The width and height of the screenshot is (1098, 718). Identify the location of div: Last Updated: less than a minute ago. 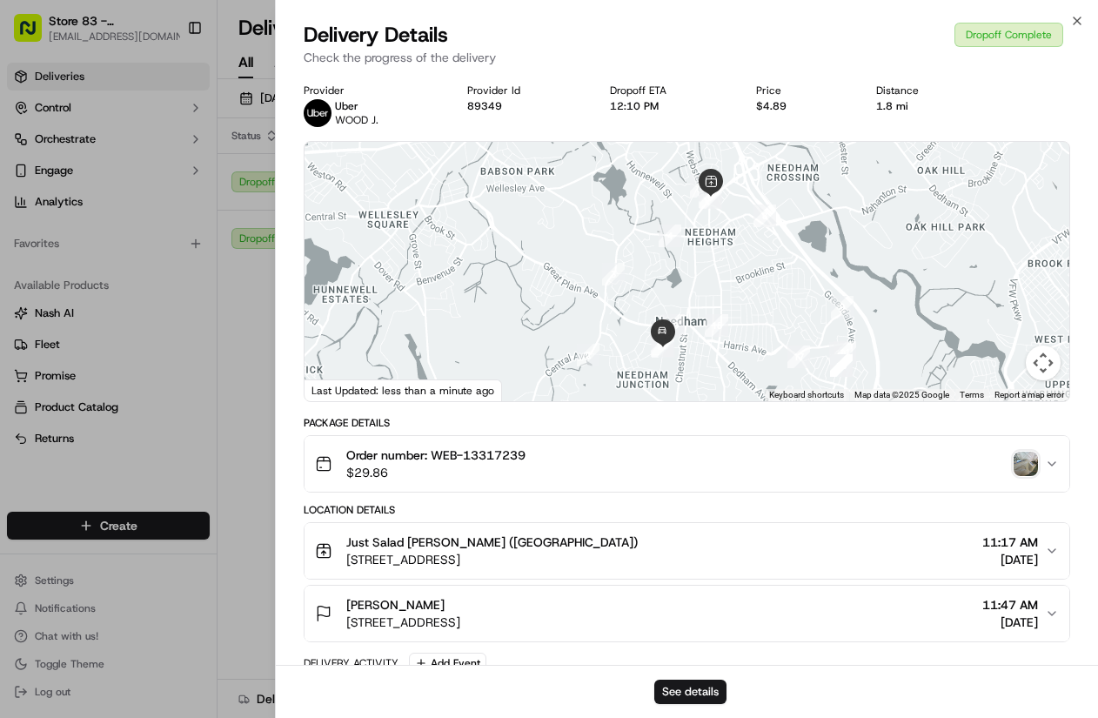
(403, 390).